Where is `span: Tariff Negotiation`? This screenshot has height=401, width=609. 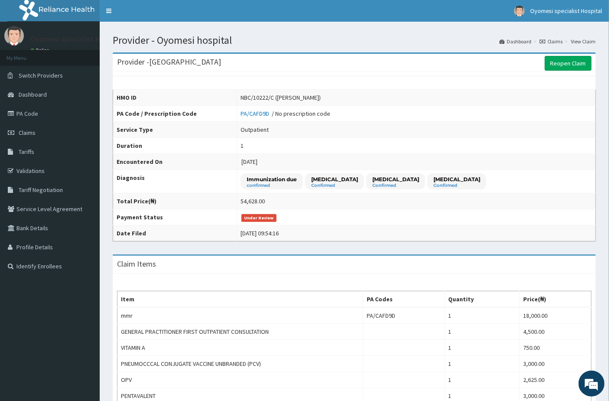
span: Tariff Negotiation is located at coordinates (41, 190).